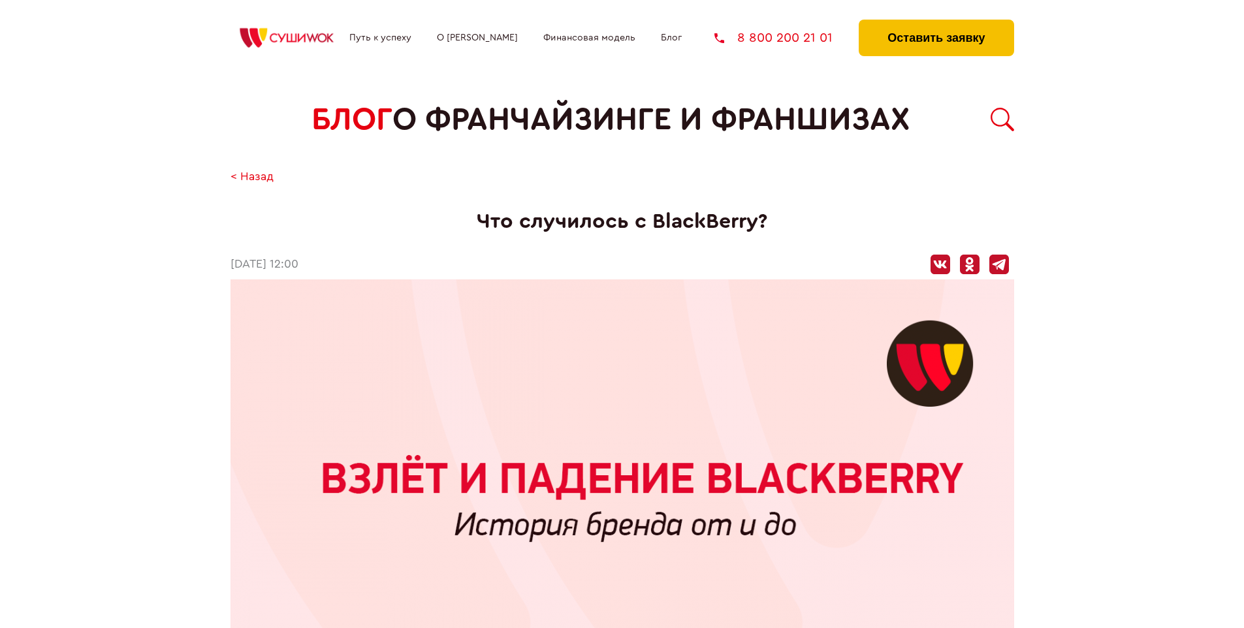 Image resolution: width=1244 pixels, height=628 pixels. I want to click on a: Финансовая модель, so click(589, 38).